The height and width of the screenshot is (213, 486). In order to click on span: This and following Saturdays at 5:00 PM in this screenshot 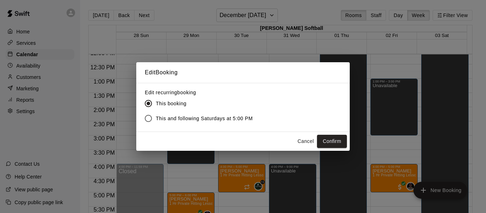, I will do `click(204, 118)`.